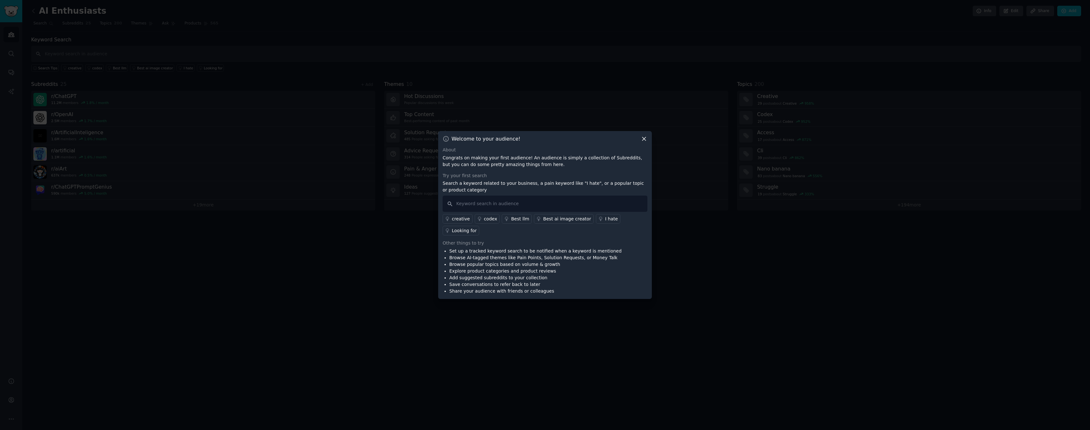  I want to click on li: Set up a tracked keyword search to be notified when a keyword is mentioned, so click(535, 251).